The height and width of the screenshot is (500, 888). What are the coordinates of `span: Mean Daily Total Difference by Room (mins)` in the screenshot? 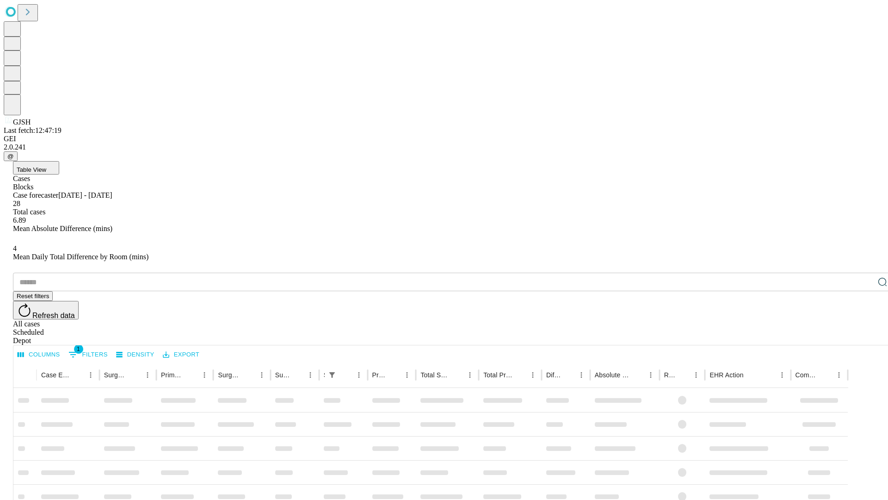 It's located at (80, 256).